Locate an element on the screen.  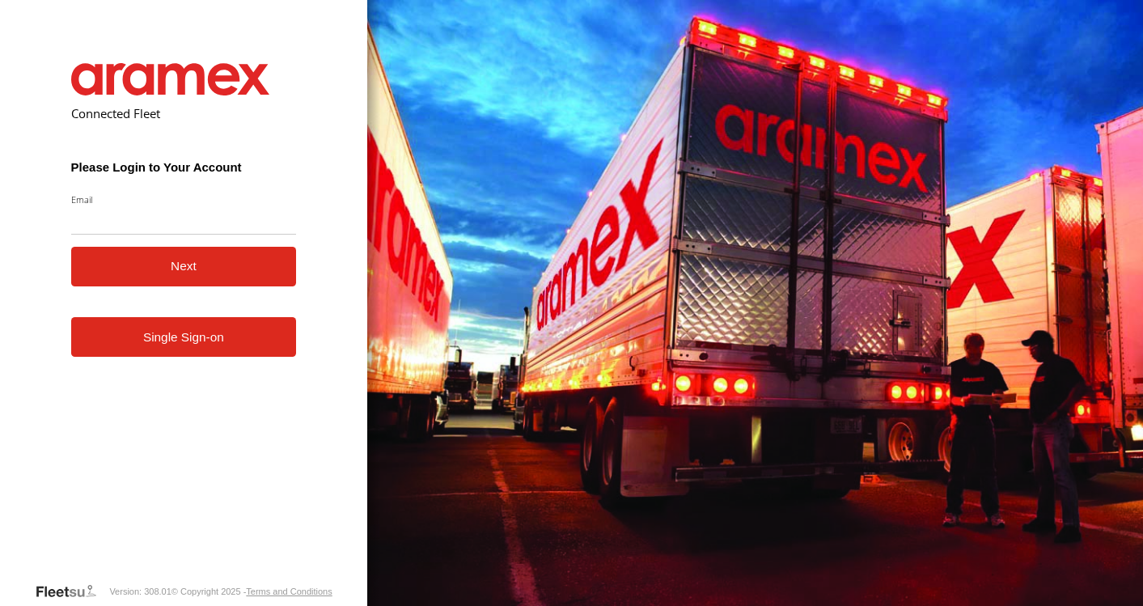
img: Aramex is located at coordinates (171, 79).